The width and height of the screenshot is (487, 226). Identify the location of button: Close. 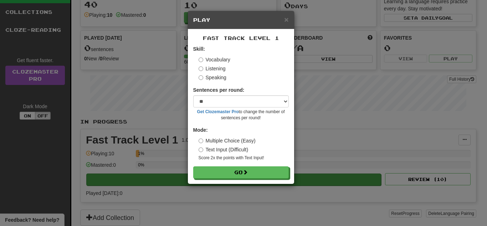
(287, 19).